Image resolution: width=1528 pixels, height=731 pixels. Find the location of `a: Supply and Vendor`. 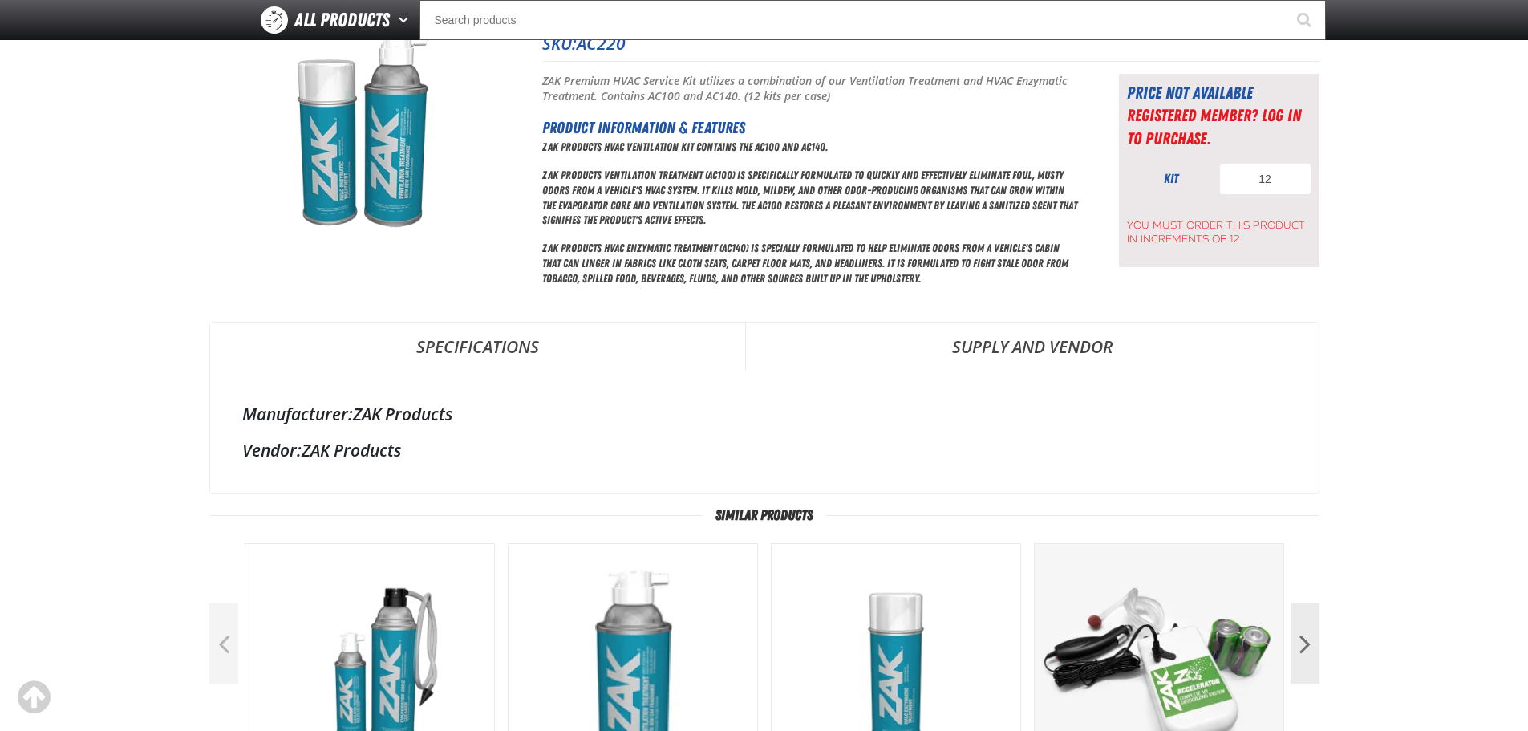

a: Supply and Vendor is located at coordinates (1032, 346).